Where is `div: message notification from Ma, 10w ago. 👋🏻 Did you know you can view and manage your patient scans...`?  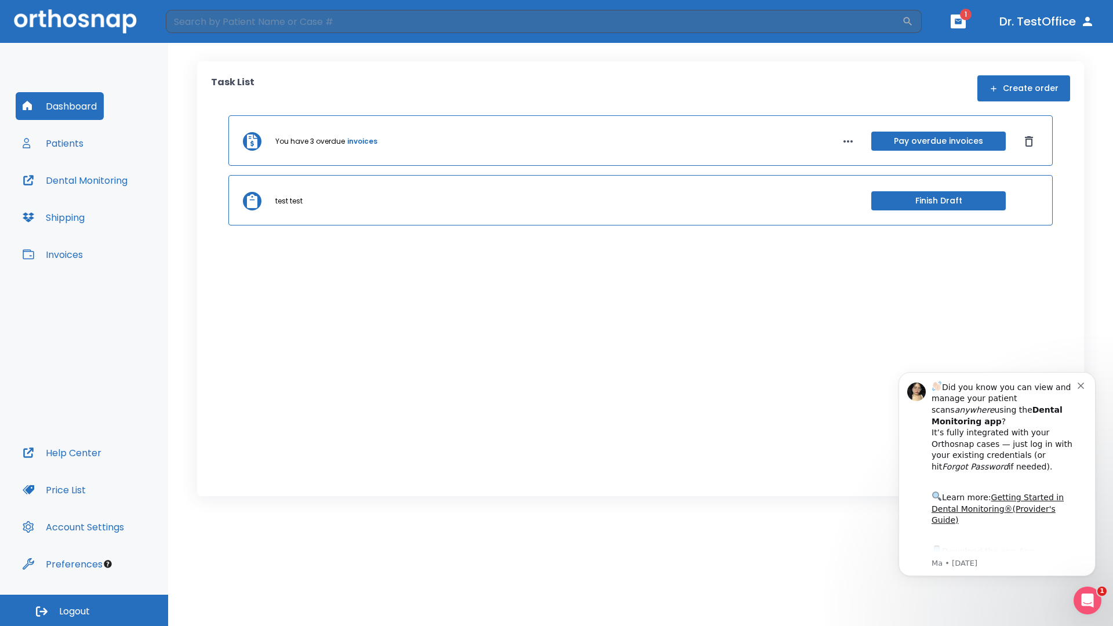 div: message notification from Ma, 10w ago. 👋🏻 Did you know you can view and manage your patient scans... is located at coordinates (116, 117).